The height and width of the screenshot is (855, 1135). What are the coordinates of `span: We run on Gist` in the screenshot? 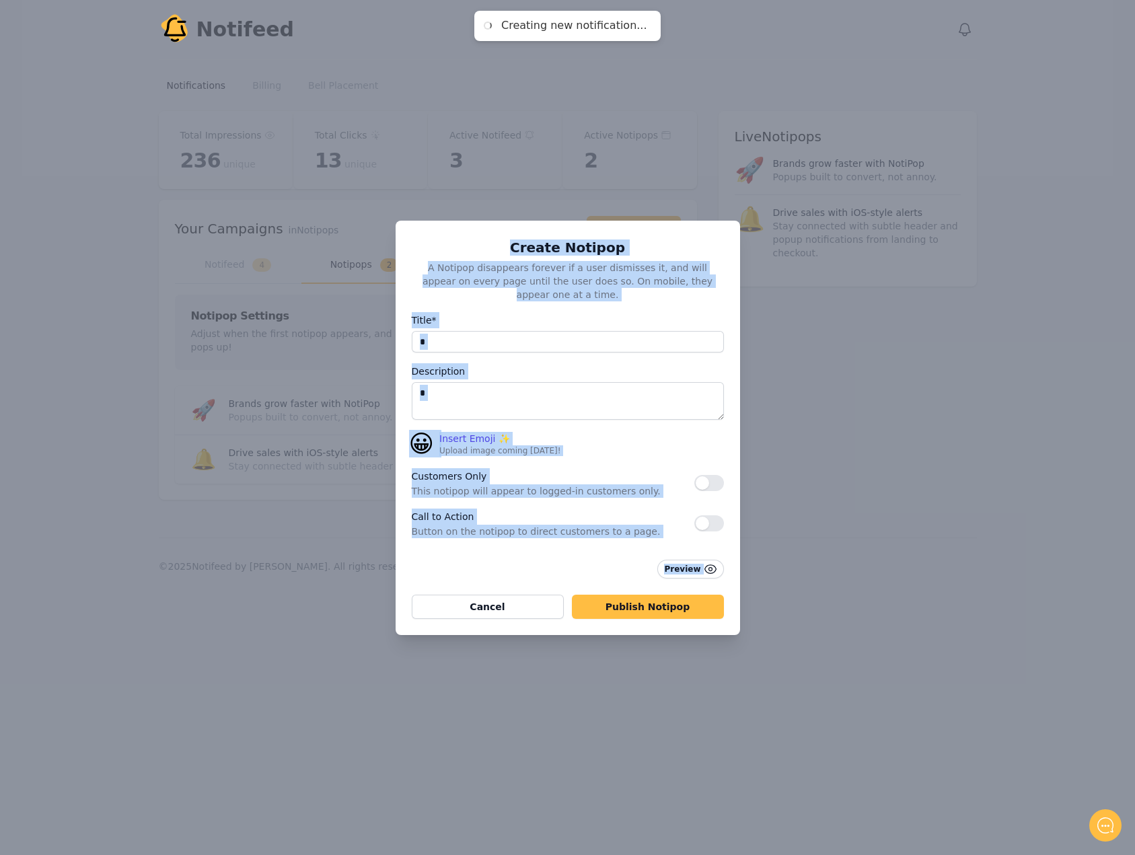 It's located at (141, 474).